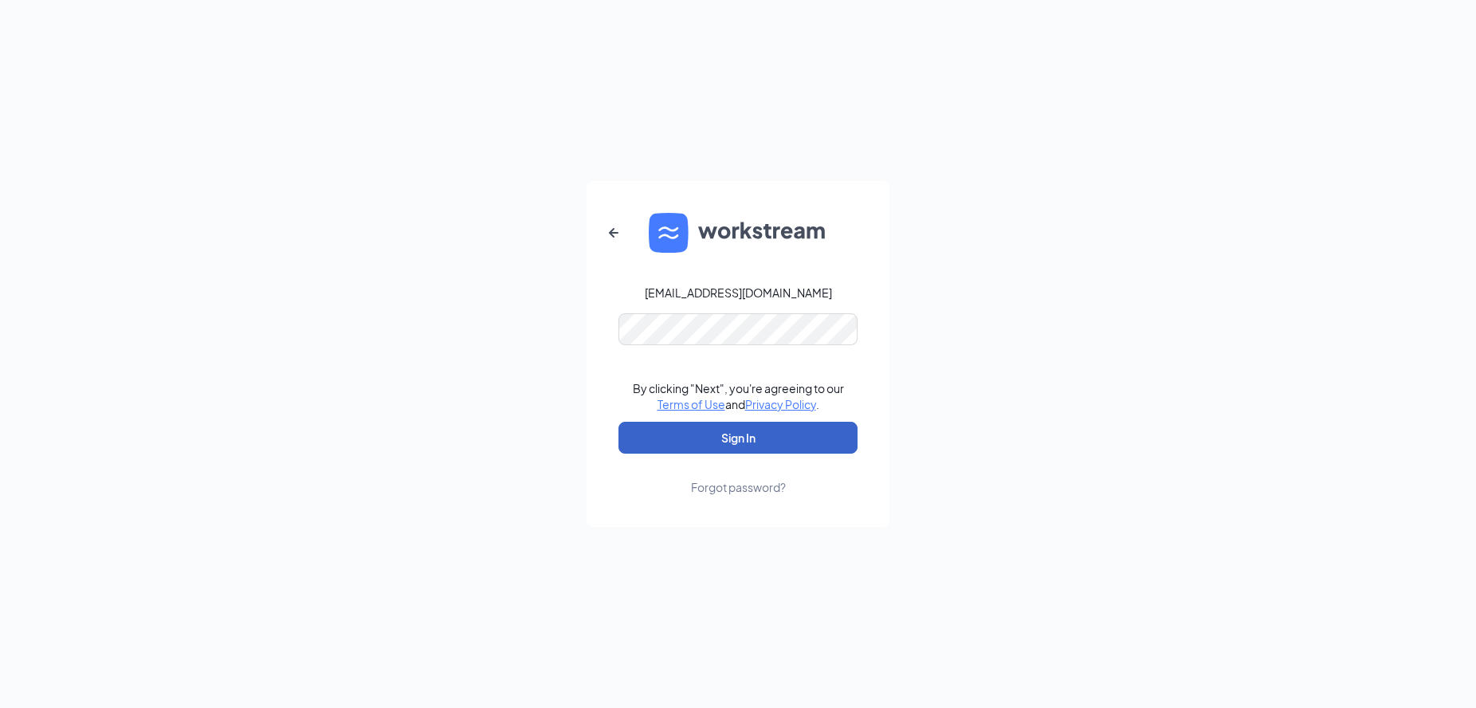 Image resolution: width=1476 pixels, height=708 pixels. Describe the element at coordinates (691, 404) in the screenshot. I see `a: Terms of Use` at that location.